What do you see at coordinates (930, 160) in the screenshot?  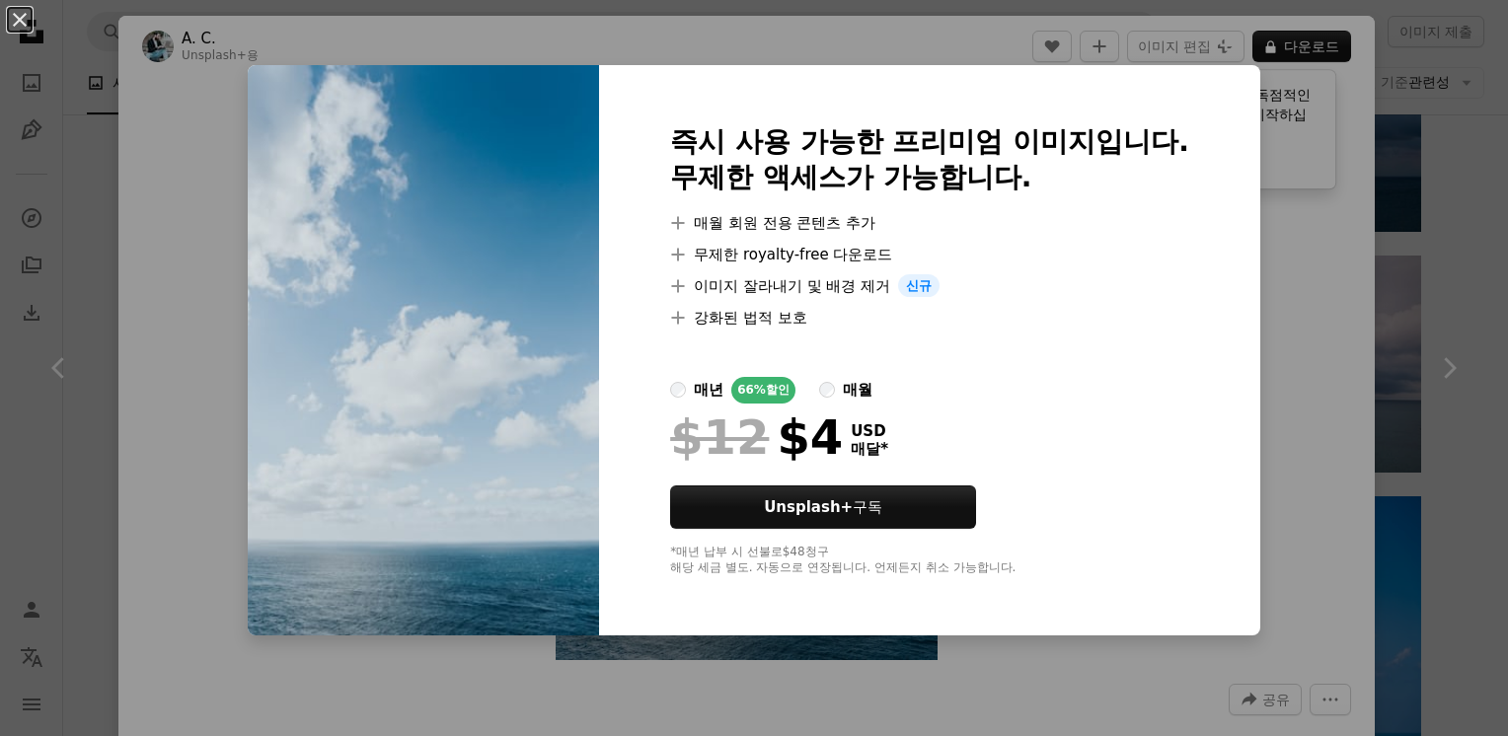 I see `h2: 즉시 사용 가능한 프리미엄 이미지입니다. 무제한 액세스가 가능합니다.` at bounding box center [930, 160].